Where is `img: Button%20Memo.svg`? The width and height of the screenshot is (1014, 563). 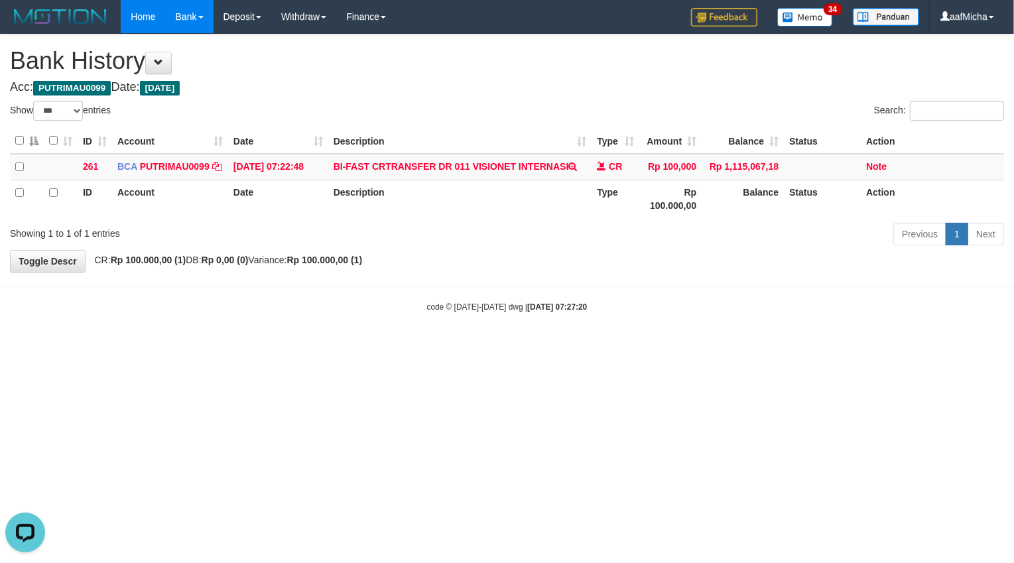
img: Button%20Memo.svg is located at coordinates (805, 17).